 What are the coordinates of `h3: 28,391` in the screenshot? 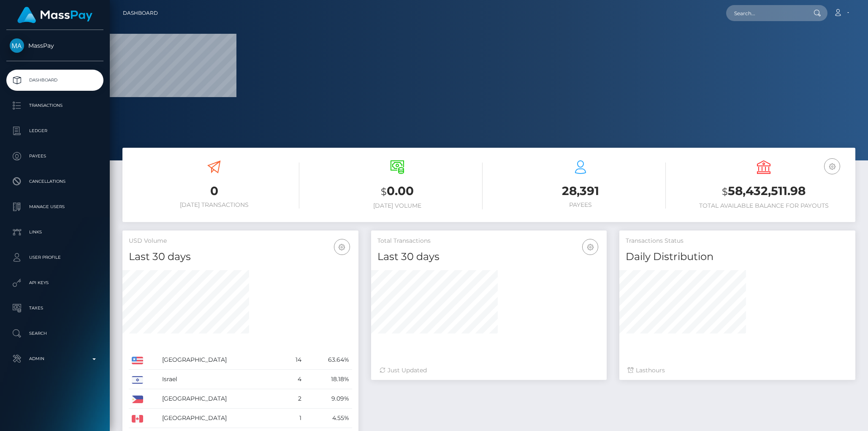 It's located at (580, 191).